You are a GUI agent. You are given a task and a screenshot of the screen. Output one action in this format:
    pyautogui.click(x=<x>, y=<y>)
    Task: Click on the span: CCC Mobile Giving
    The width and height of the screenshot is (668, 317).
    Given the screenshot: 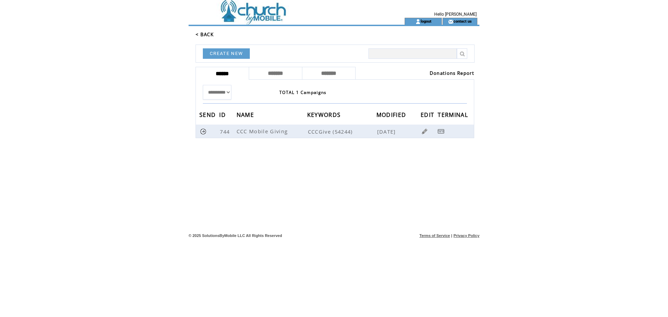 What is the action you would take?
    pyautogui.click(x=263, y=131)
    